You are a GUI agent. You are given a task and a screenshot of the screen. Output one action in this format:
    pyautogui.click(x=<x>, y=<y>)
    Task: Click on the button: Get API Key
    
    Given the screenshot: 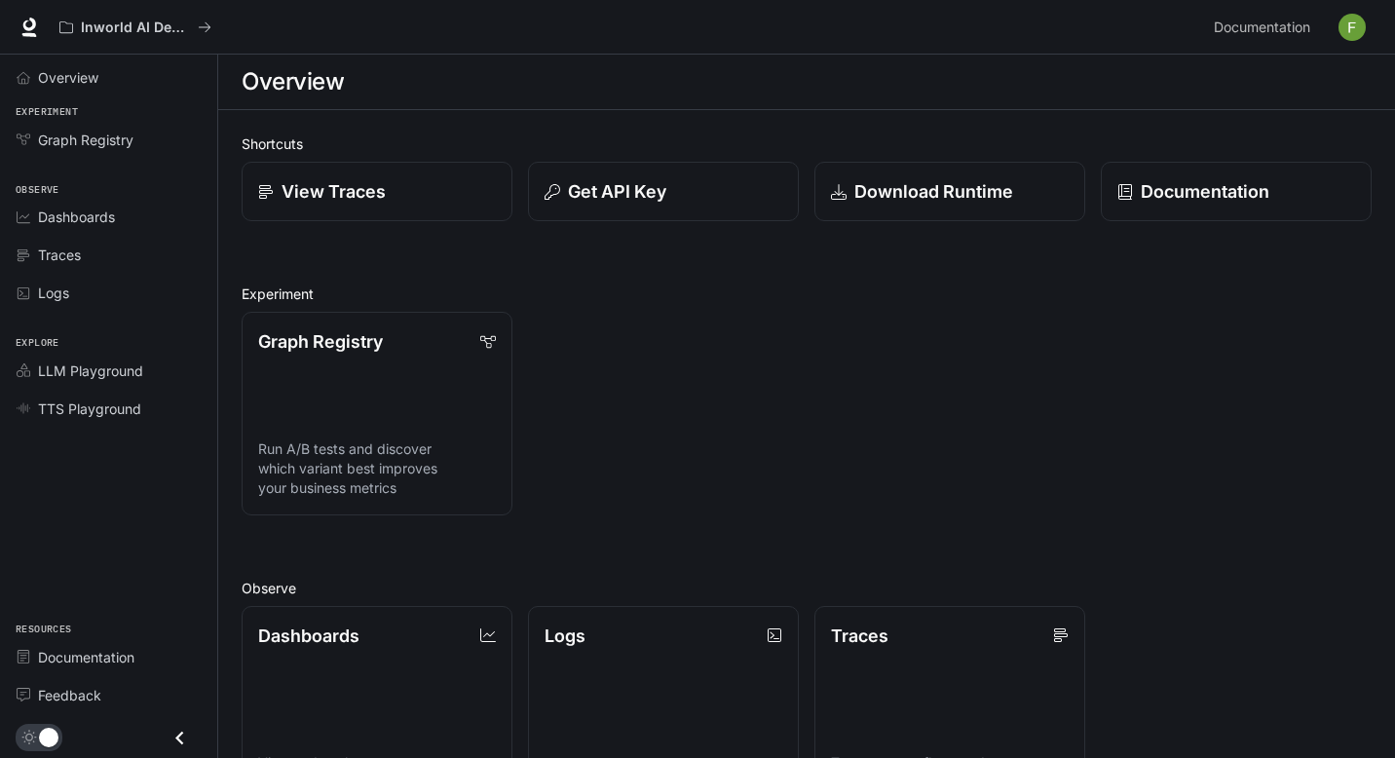 What is the action you would take?
    pyautogui.click(x=663, y=191)
    